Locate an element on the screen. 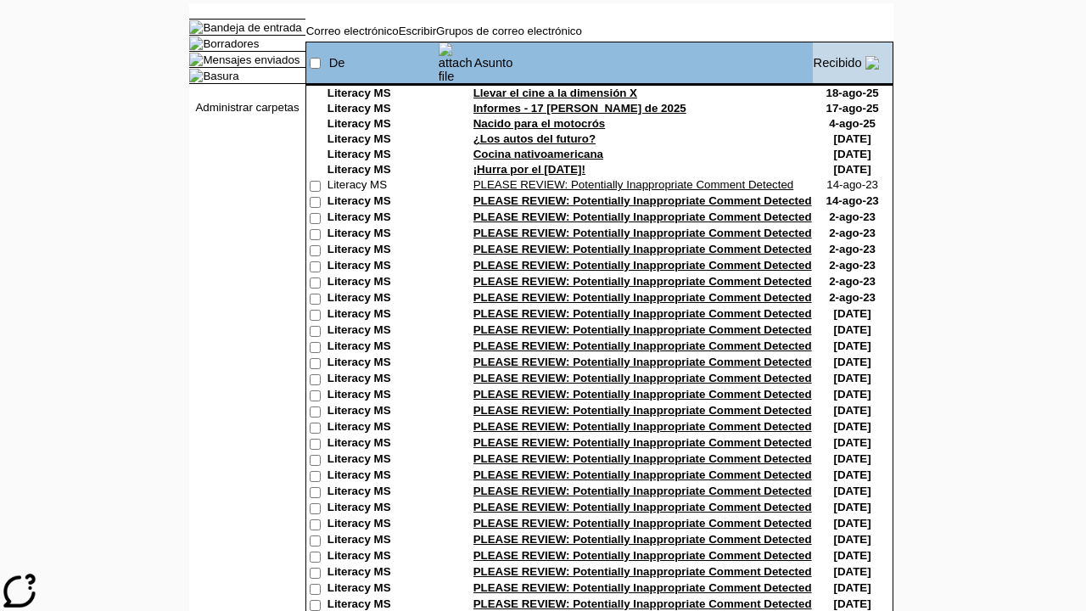  a: Nacido para el motocrós is located at coordinates (539, 123).